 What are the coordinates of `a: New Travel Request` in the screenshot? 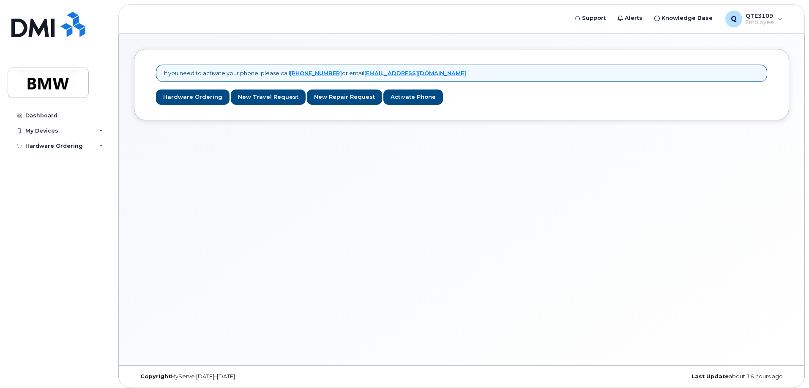 It's located at (268, 97).